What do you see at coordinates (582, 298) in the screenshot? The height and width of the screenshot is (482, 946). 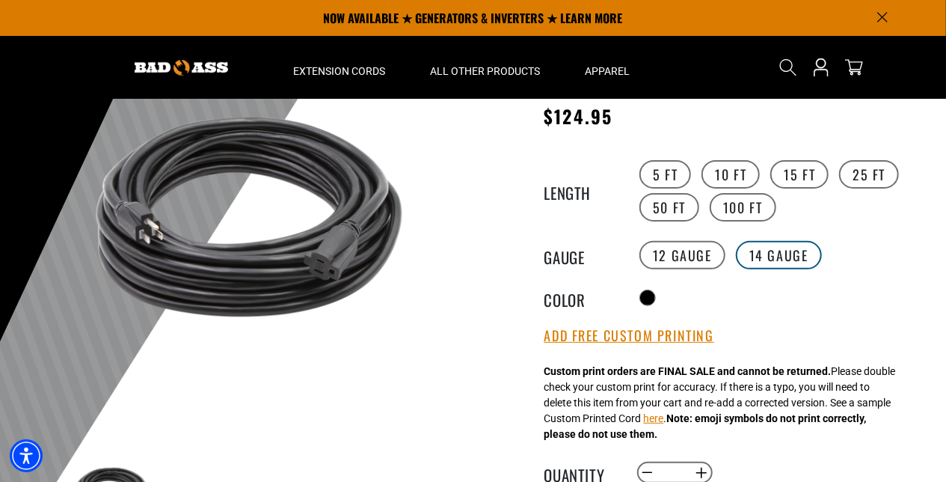 I see `legend: Color` at bounding box center [582, 298].